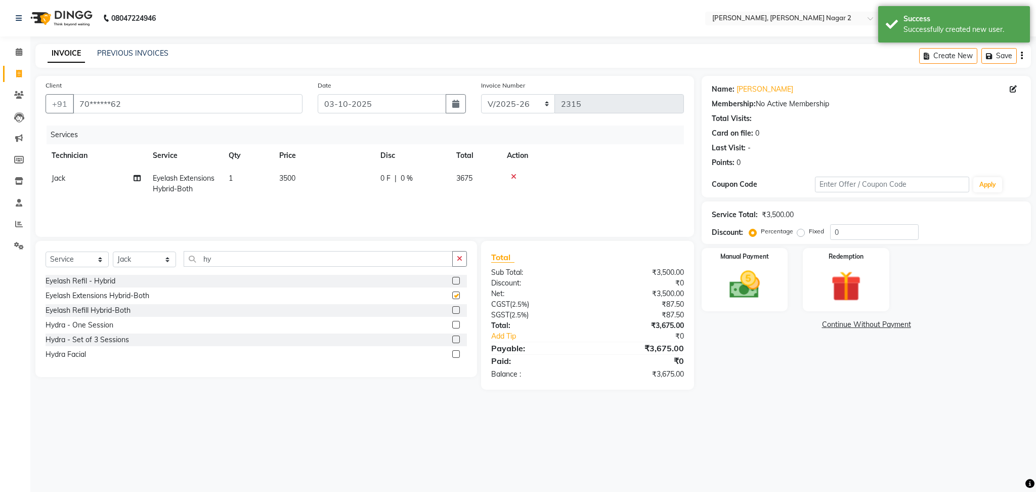 This screenshot has height=492, width=1036. I want to click on div: Eyelash Extensions Hybrid-Both, so click(97, 296).